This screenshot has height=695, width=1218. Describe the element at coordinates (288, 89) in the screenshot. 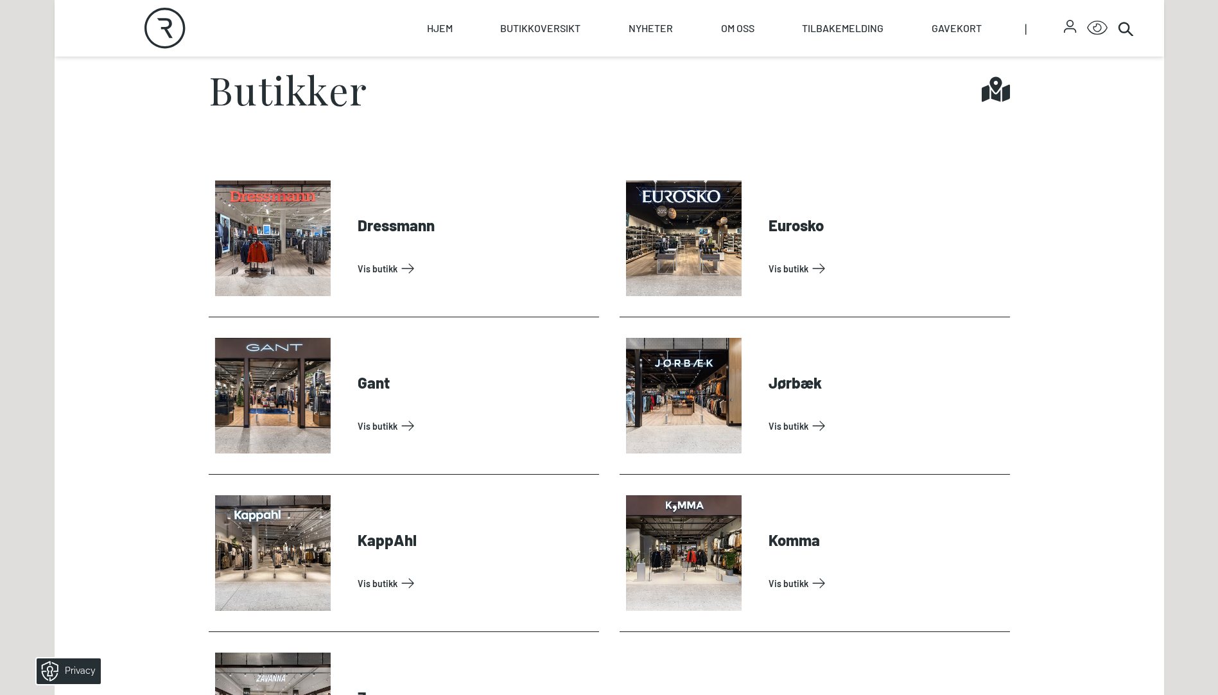

I see `h1: Butikker` at that location.